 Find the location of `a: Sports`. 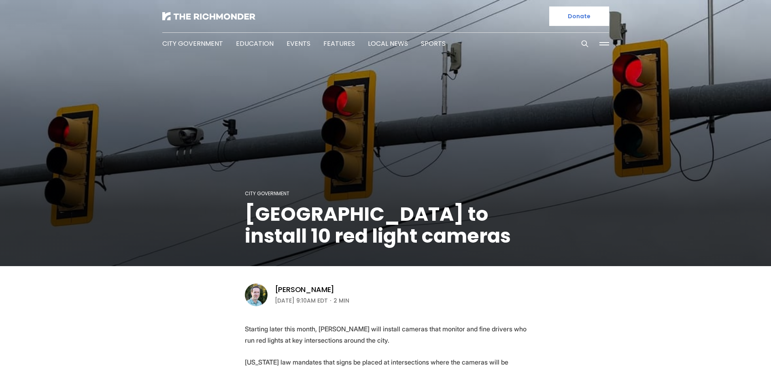

a: Sports is located at coordinates (433, 43).